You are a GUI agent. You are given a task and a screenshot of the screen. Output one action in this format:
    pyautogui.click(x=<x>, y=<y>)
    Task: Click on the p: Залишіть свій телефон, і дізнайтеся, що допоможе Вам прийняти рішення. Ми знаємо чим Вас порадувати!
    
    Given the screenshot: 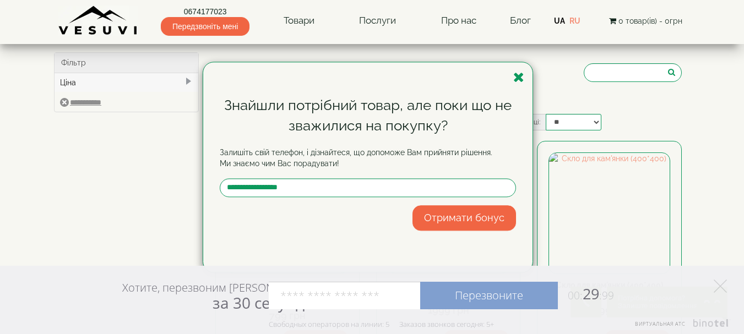 What is the action you would take?
    pyautogui.click(x=368, y=158)
    